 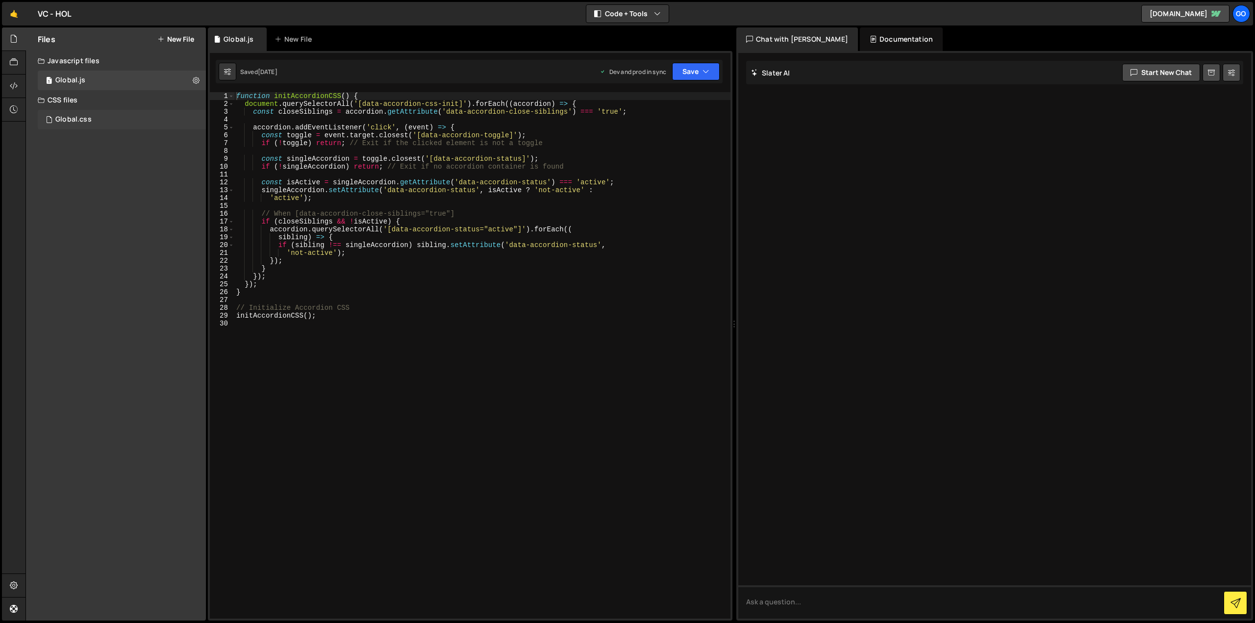 I want to click on div: 19, so click(x=222, y=237).